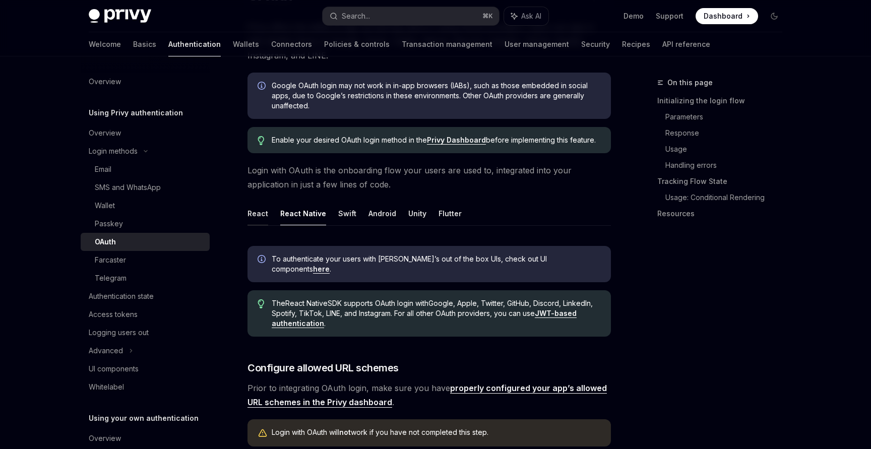 The height and width of the screenshot is (449, 871). Describe the element at coordinates (106, 351) in the screenshot. I see `div: Advanced` at that location.